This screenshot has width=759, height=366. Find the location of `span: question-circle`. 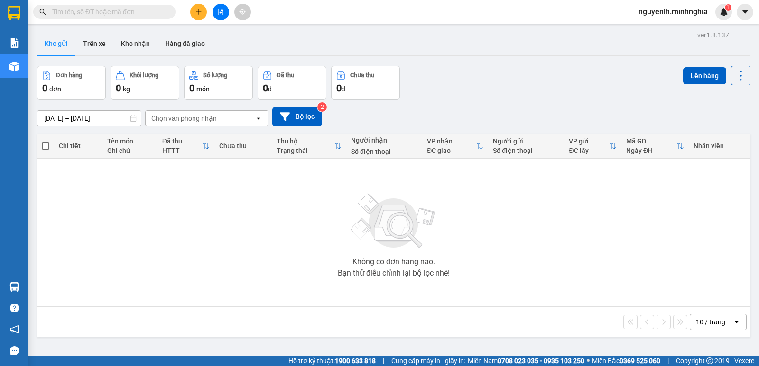

span: question-circle is located at coordinates (14, 308).